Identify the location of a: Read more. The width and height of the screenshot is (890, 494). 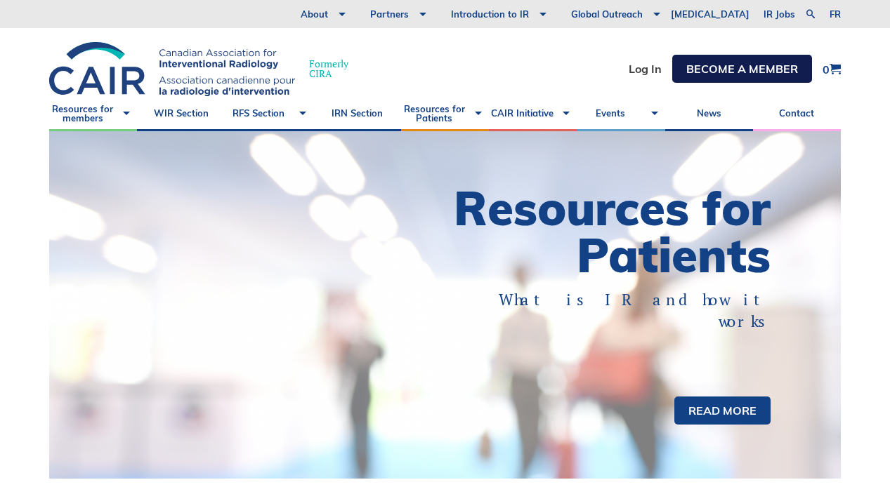
(722, 411).